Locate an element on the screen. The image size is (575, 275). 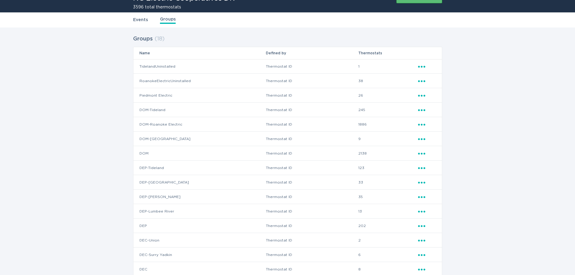
td: 35 is located at coordinates (388, 197).